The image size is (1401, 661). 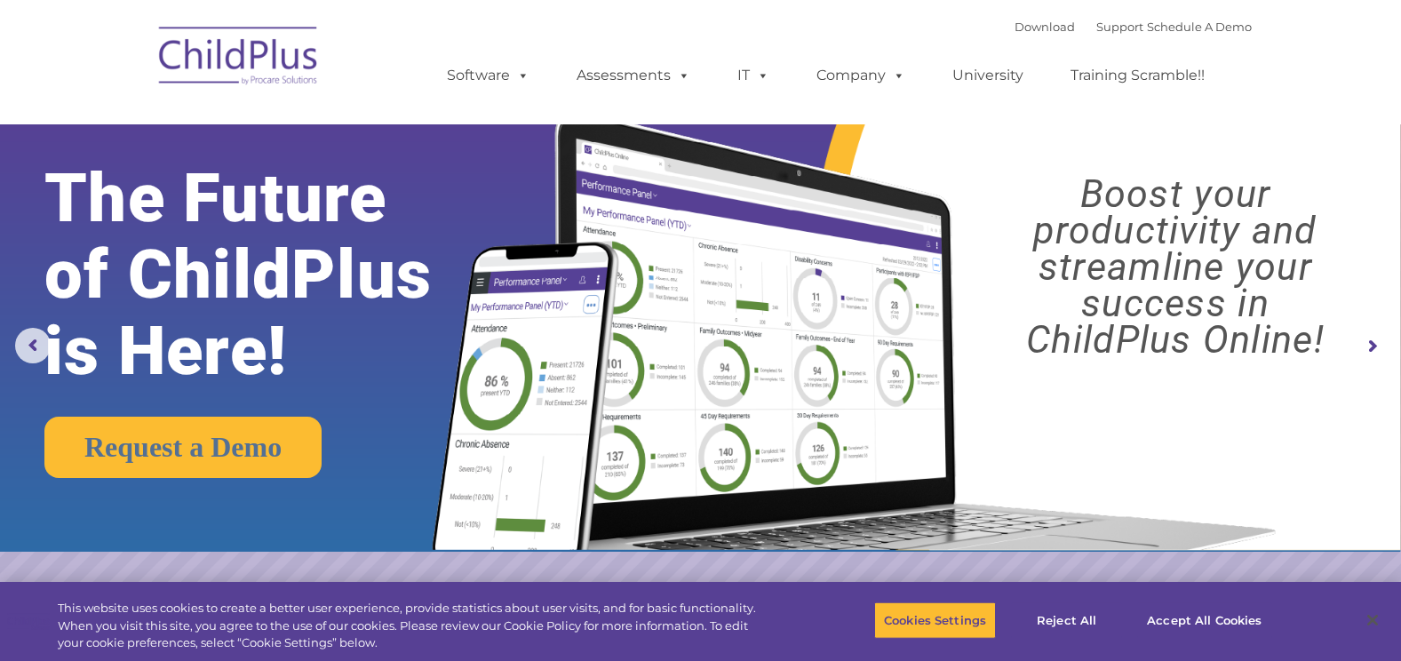 I want to click on button: Reject All, so click(x=1066, y=620).